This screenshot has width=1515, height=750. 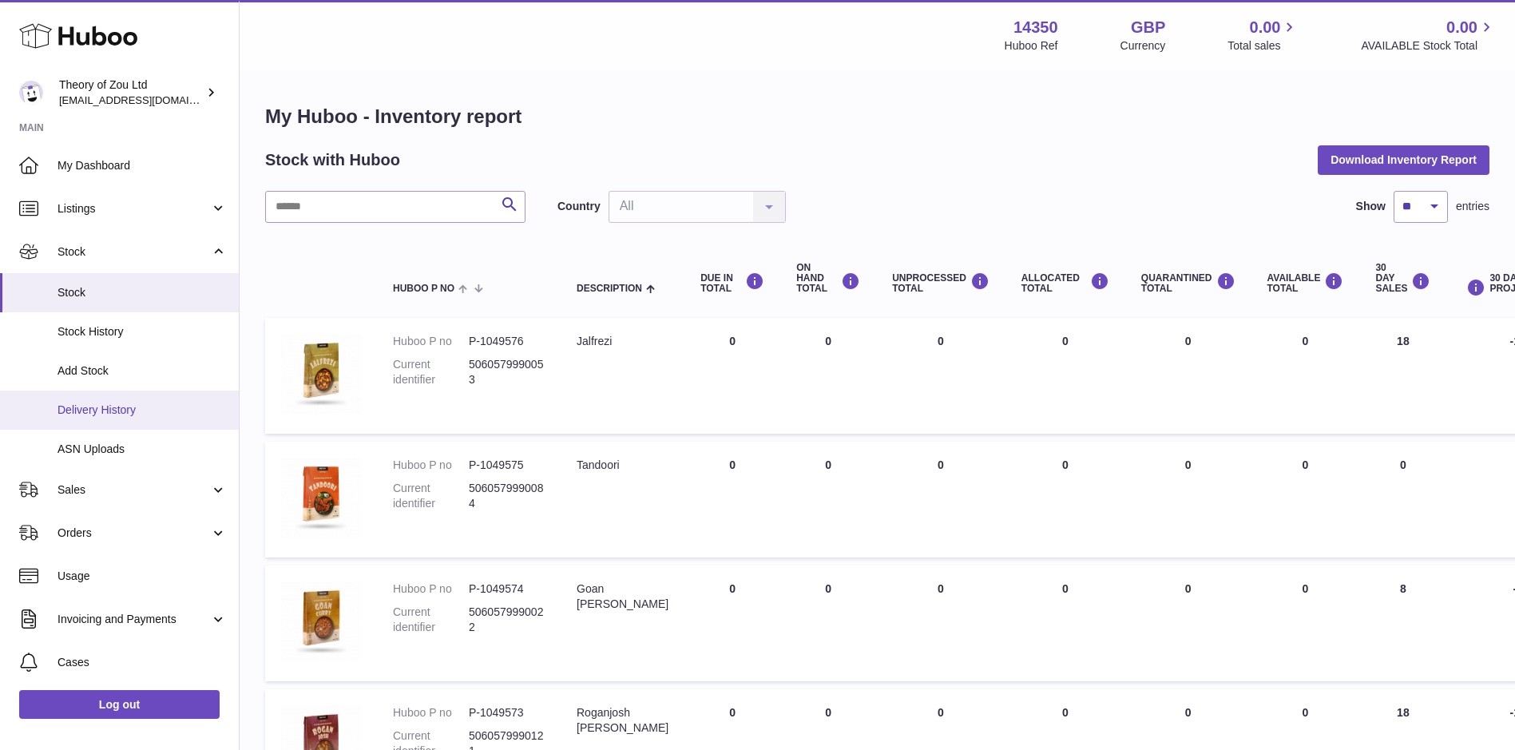 I want to click on dd: 5060579990084, so click(x=506, y=496).